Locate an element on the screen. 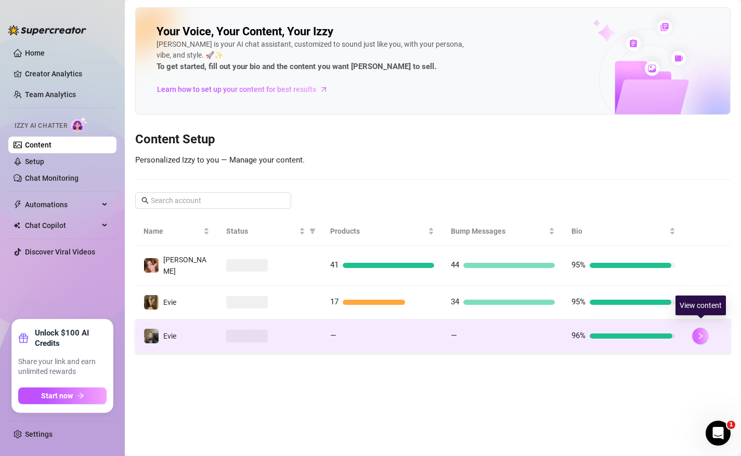 This screenshot has height=456, width=741. span: Bump Messages is located at coordinates (499, 231).